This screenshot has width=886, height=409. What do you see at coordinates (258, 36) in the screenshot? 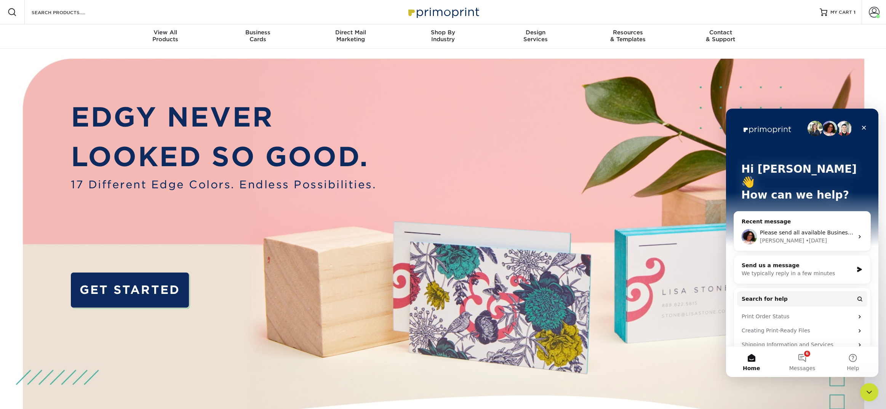
I see `div: Cards` at bounding box center [258, 36].